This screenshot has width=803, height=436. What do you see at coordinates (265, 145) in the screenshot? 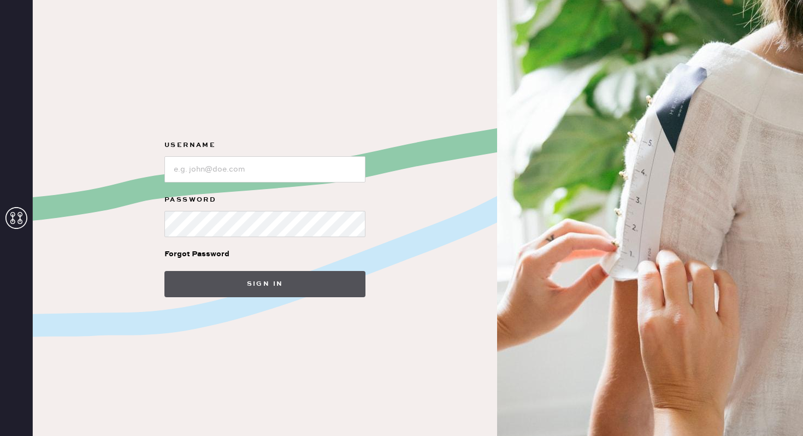
I see `label: Username` at bounding box center [265, 145].